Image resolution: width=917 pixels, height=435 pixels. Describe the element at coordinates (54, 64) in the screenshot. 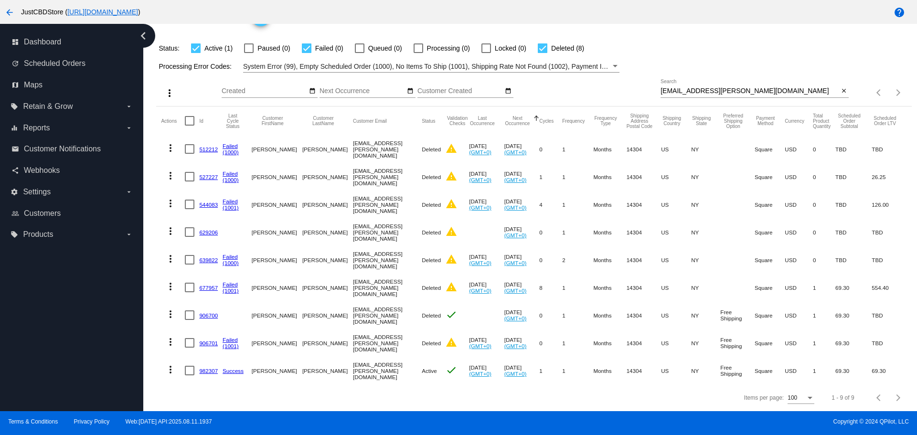

I see `span: Scheduled Orders` at that location.